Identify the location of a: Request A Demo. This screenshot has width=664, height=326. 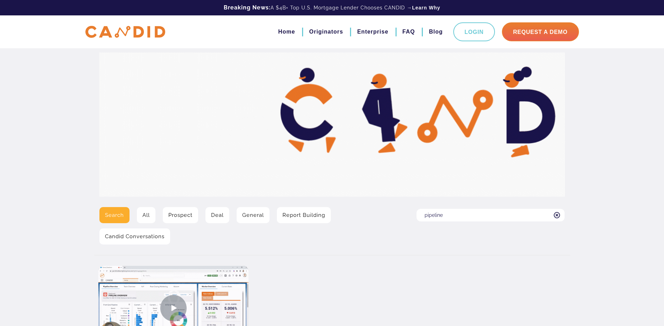
(540, 32).